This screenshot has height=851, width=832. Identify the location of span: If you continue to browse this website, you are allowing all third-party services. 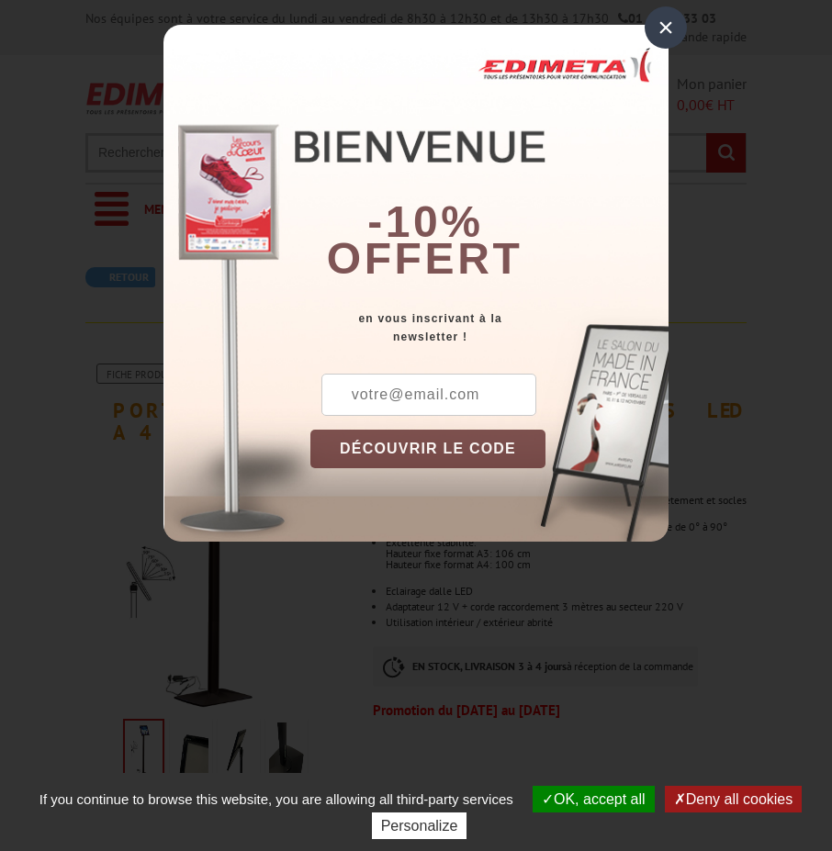
(276, 799).